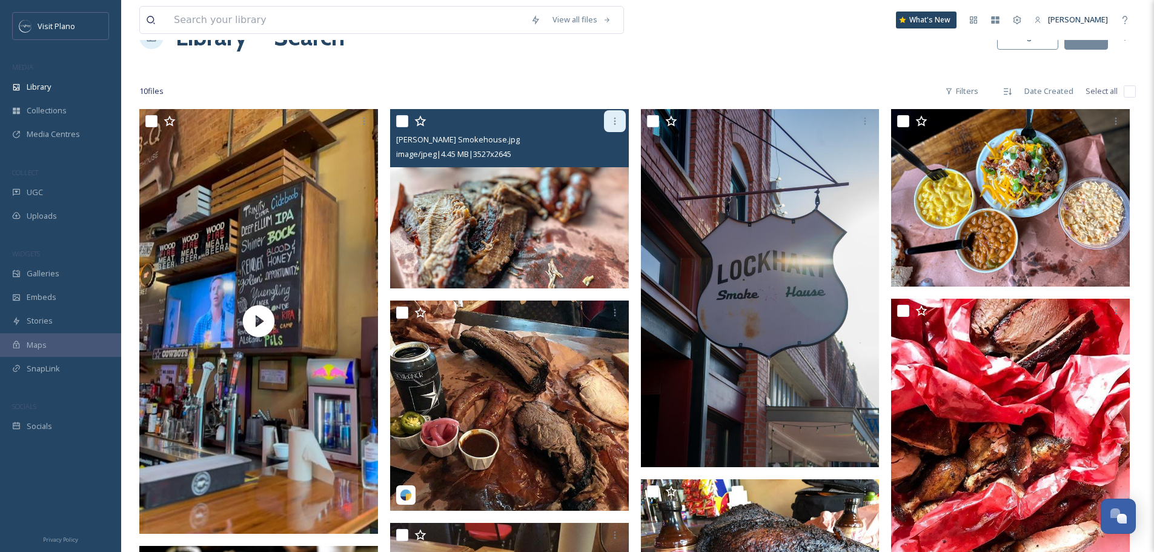 This screenshot has width=1154, height=552. What do you see at coordinates (35, 192) in the screenshot?
I see `span: UGC` at bounding box center [35, 192].